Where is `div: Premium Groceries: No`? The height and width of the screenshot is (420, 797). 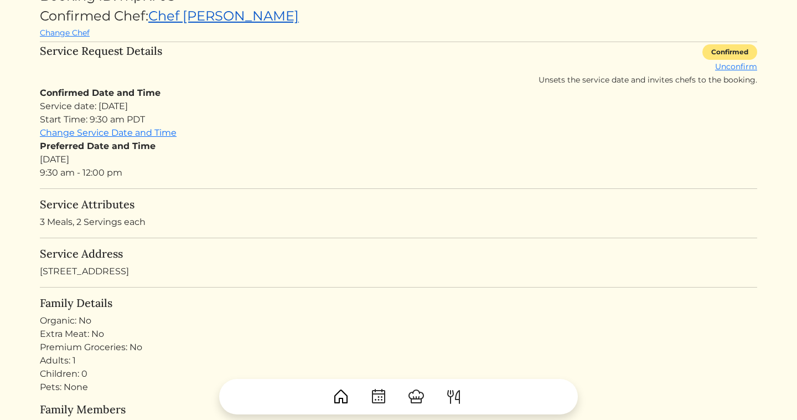
div: Premium Groceries: No is located at coordinates (399, 347).